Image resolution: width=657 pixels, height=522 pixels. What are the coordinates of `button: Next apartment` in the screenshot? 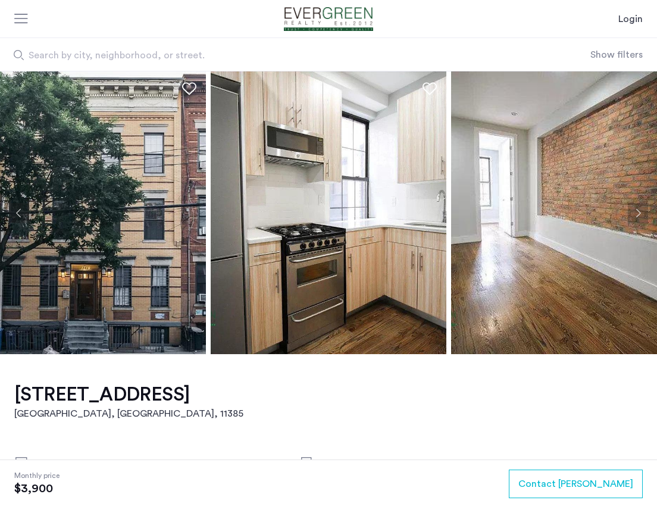 It's located at (638, 213).